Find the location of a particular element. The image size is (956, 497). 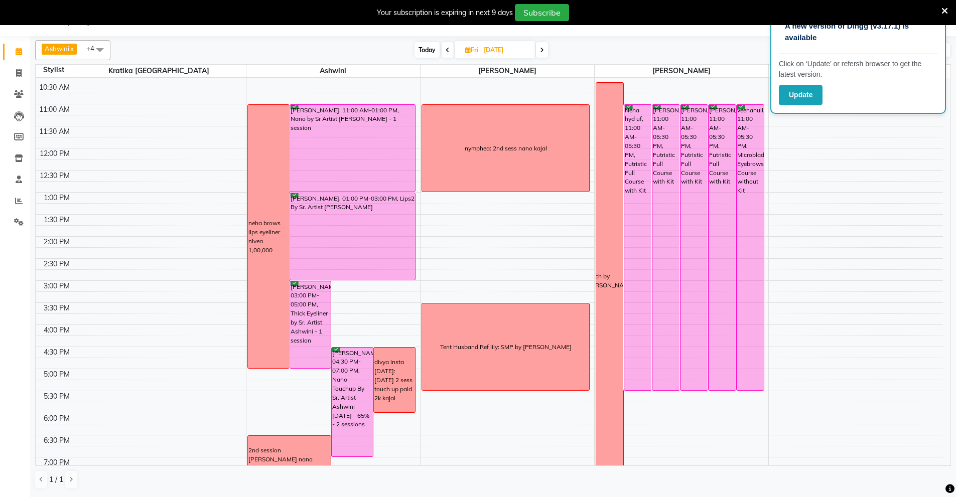

span: Fri is located at coordinates (472, 50).